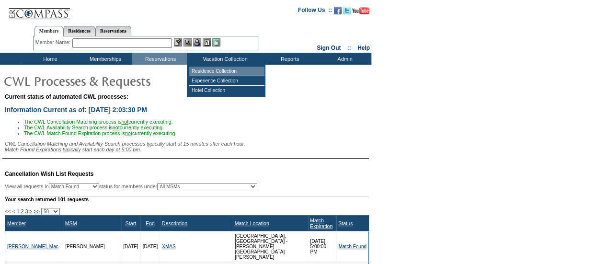 The height and width of the screenshot is (264, 606). I want to click on a: Follow us on Twitter, so click(347, 12).